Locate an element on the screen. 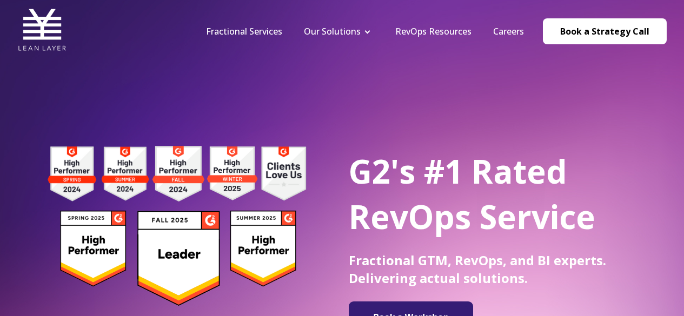 The image size is (684, 316). a: RevOps Resources is located at coordinates (433, 31).